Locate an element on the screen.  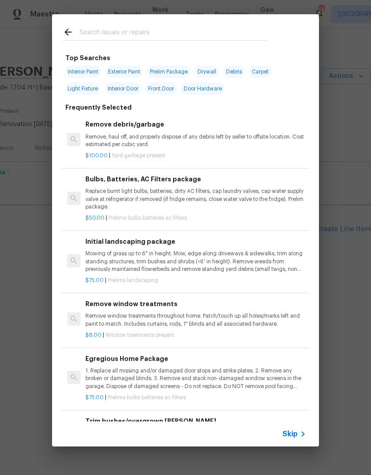
h6: Remove window treatments is located at coordinates (196, 304).